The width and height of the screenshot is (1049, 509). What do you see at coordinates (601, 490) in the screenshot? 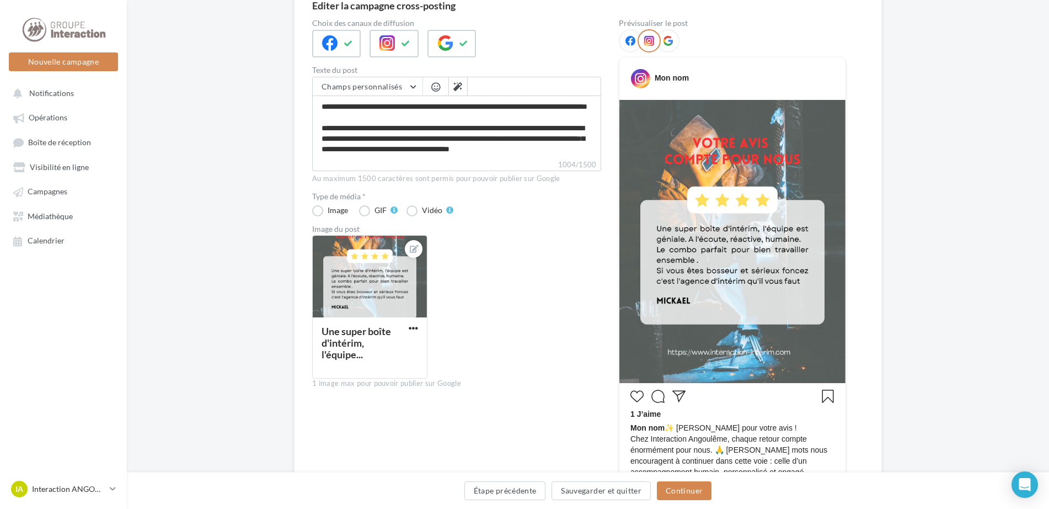
I see `button: Sauvegarder et quitter` at bounding box center [601, 490].